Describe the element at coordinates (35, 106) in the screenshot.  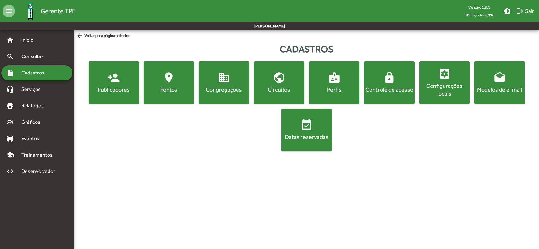
I see `span: Relatórios` at that location.